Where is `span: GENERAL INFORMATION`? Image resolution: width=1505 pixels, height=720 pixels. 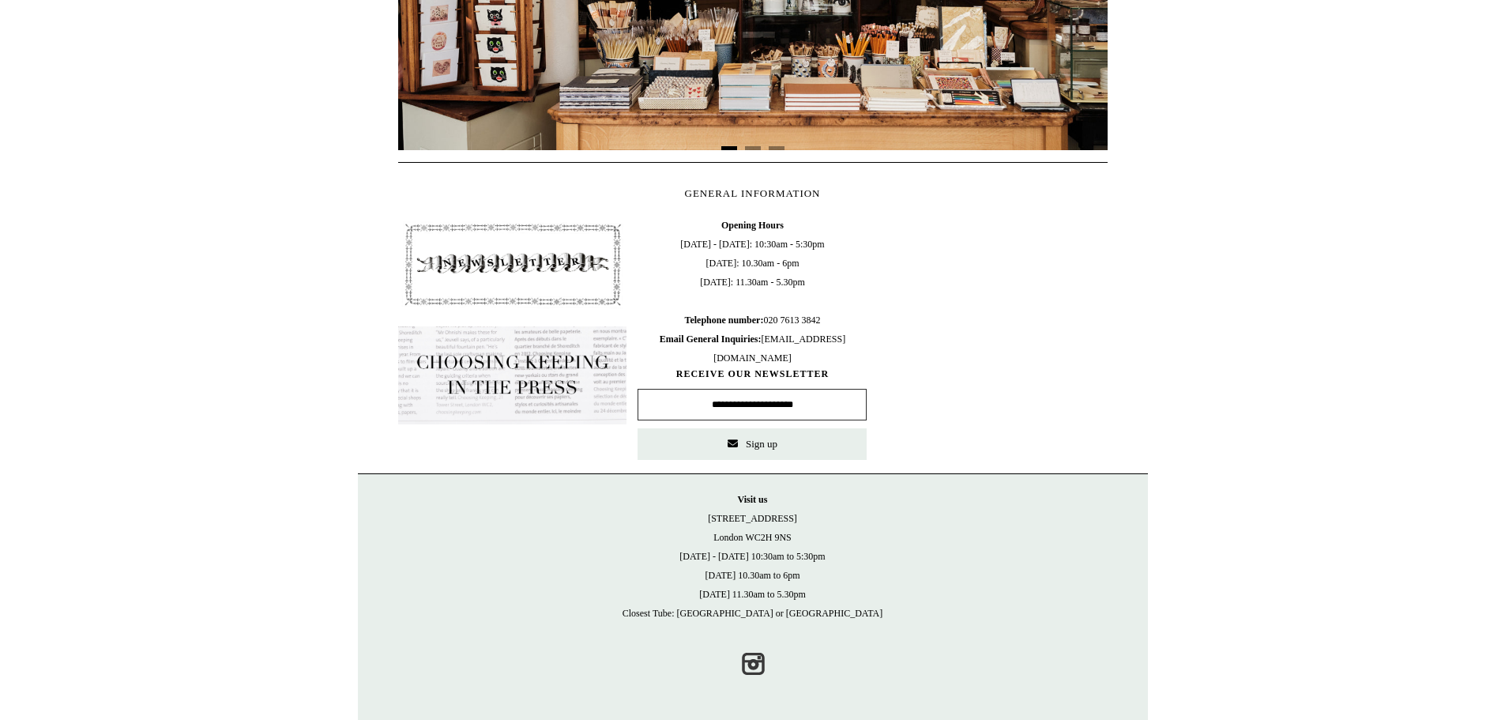
span: GENERAL INFORMATION is located at coordinates (753, 193).